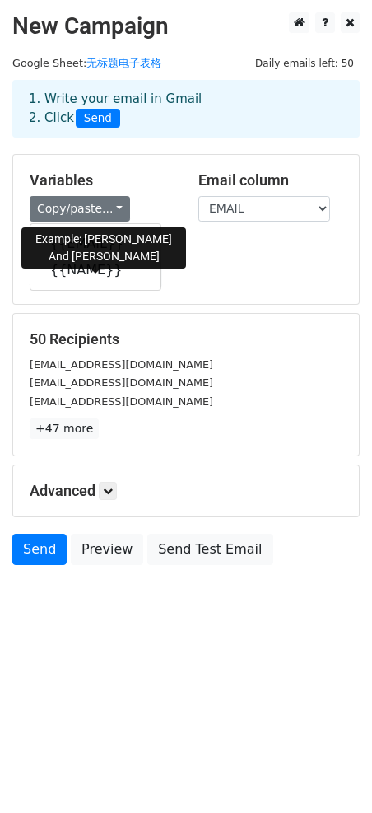 This screenshot has height=813, width=372. Describe the element at coordinates (107, 549) in the screenshot. I see `a: Preview` at that location.